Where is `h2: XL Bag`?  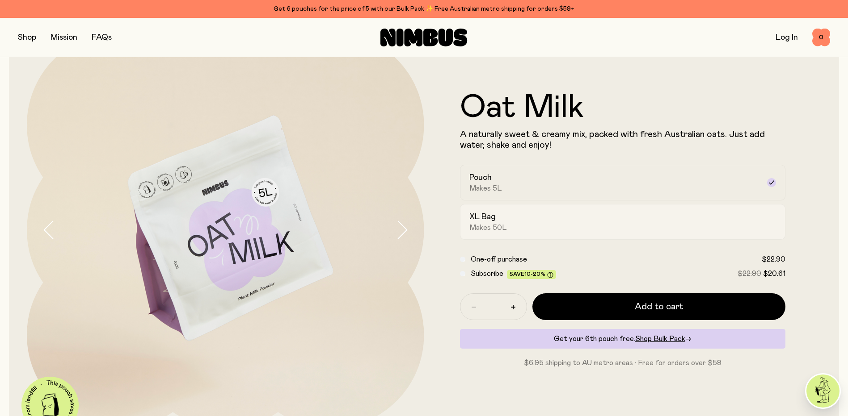 h2: XL Bag is located at coordinates (482, 217).